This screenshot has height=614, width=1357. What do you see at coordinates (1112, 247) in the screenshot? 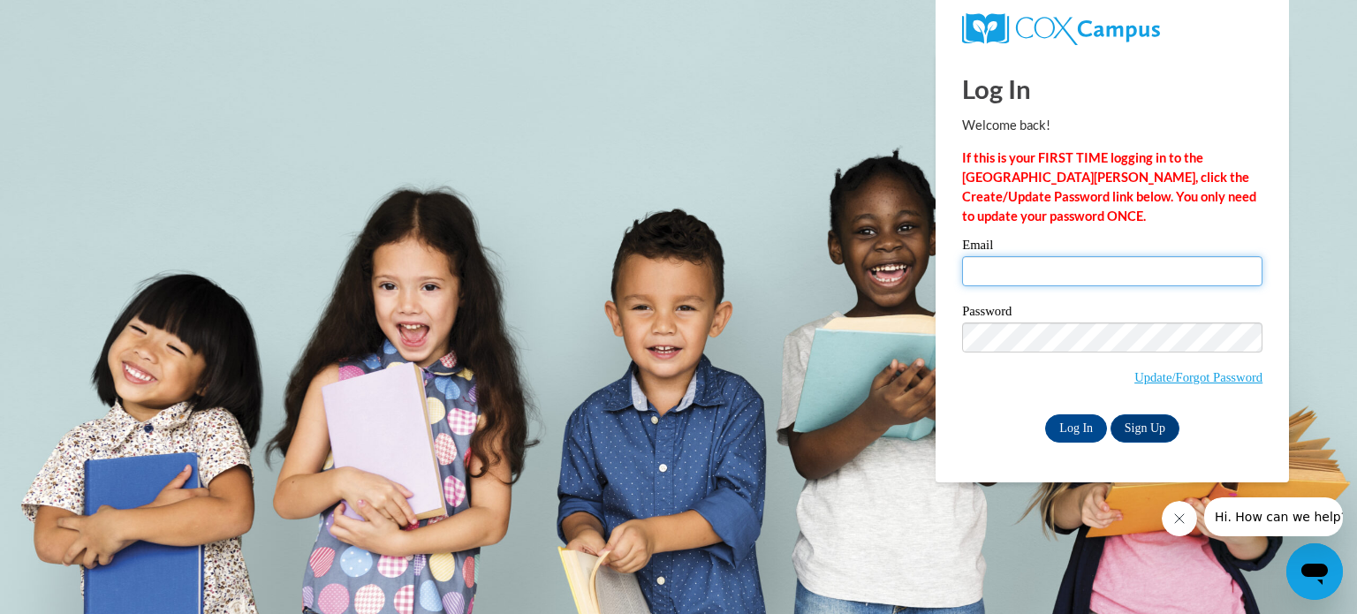
I see `label: Email` at bounding box center [1112, 247].